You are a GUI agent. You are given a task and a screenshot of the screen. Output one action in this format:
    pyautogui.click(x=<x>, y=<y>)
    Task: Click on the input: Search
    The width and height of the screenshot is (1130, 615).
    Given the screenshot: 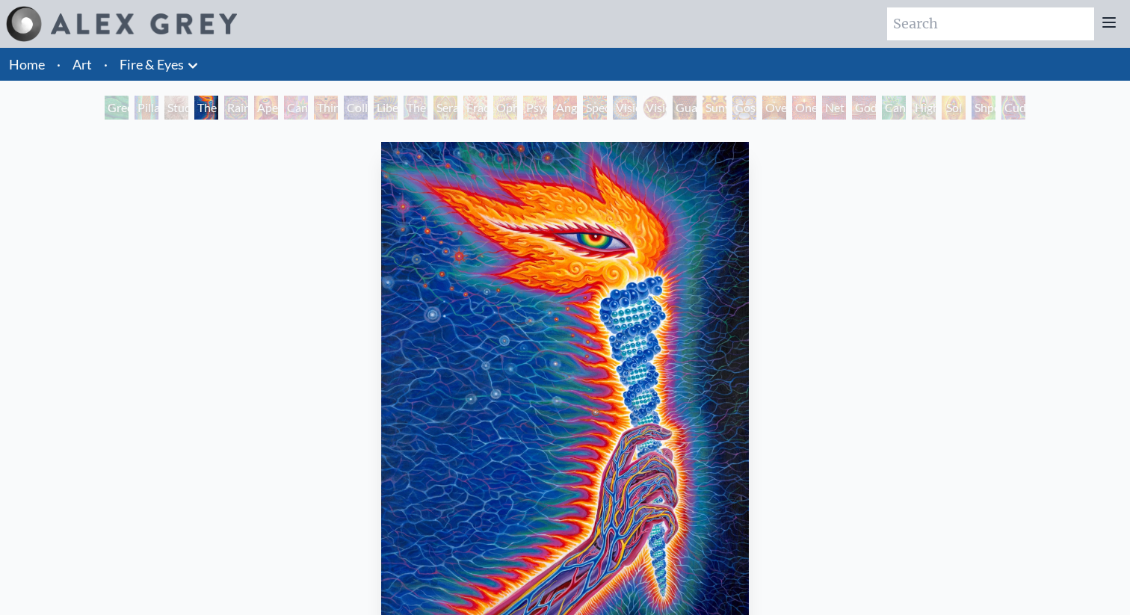 What is the action you would take?
    pyautogui.click(x=990, y=24)
    